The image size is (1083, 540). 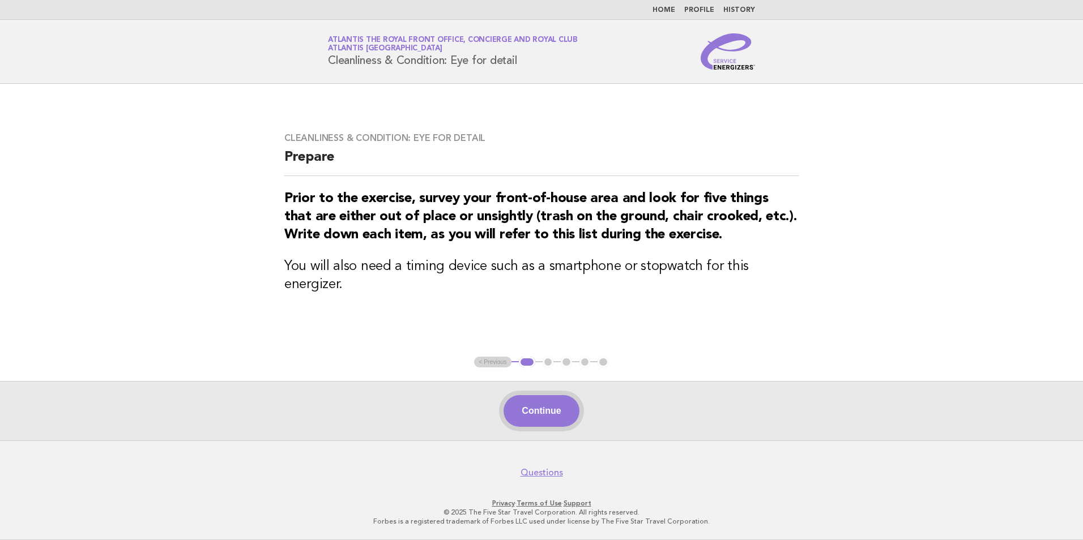 What do you see at coordinates (539, 504) in the screenshot?
I see `a: Terms of Use` at bounding box center [539, 504].